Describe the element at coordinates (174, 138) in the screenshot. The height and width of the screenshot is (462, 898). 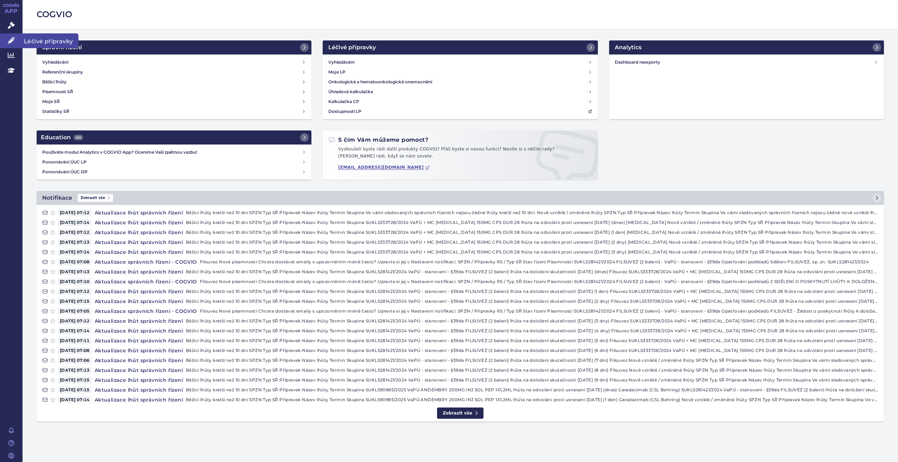
I see `a: Education439` at that location.